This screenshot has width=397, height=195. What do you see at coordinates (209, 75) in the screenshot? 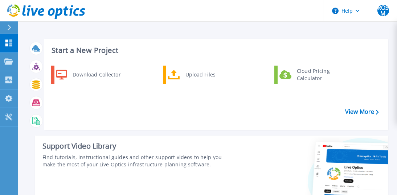
I see `div: Upload Files` at bounding box center [209, 75].